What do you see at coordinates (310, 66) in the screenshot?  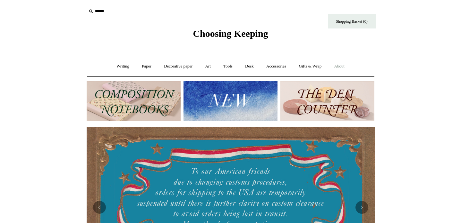 I see `a: Gifts & Wrap` at bounding box center [310, 66].